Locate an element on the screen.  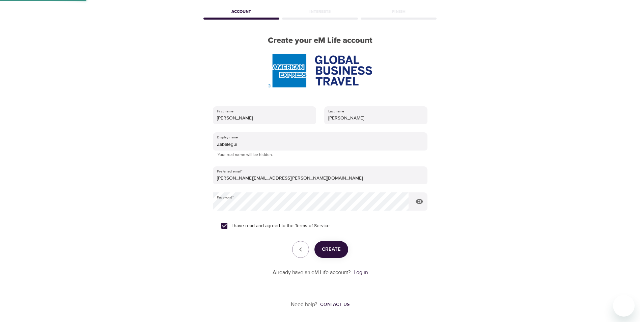
p: Your real name will be hidden. is located at coordinates (320, 155).